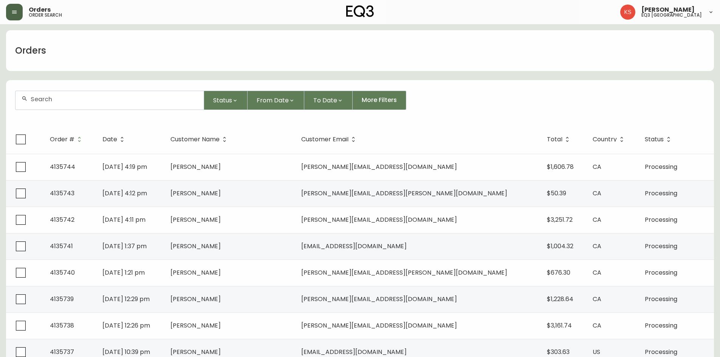 Image resolution: width=720 pixels, height=357 pixels. What do you see at coordinates (360, 11) in the screenshot?
I see `img: logo` at bounding box center [360, 11].